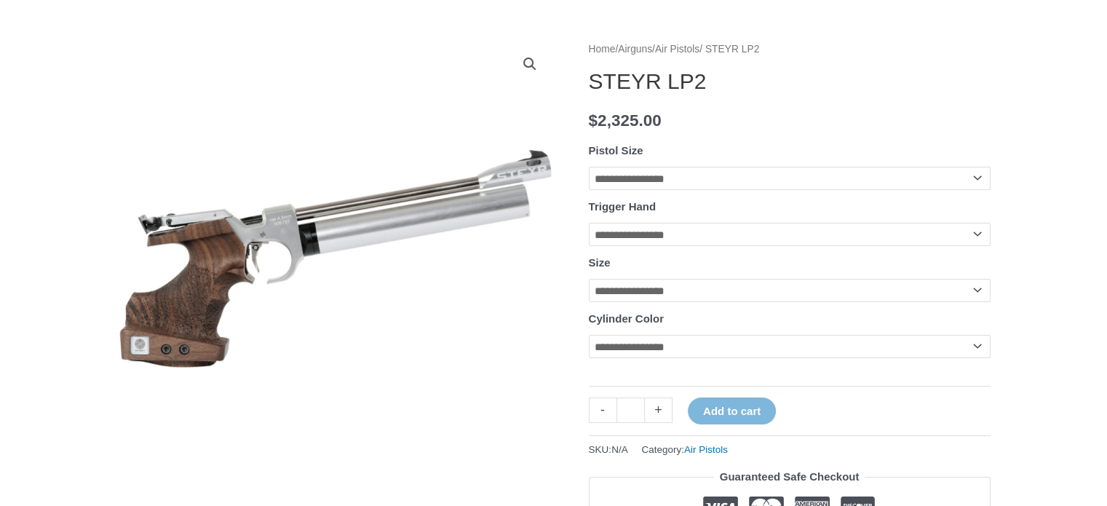 This screenshot has width=1107, height=506. Describe the element at coordinates (616, 150) in the screenshot. I see `label: Pistol Size` at that location.